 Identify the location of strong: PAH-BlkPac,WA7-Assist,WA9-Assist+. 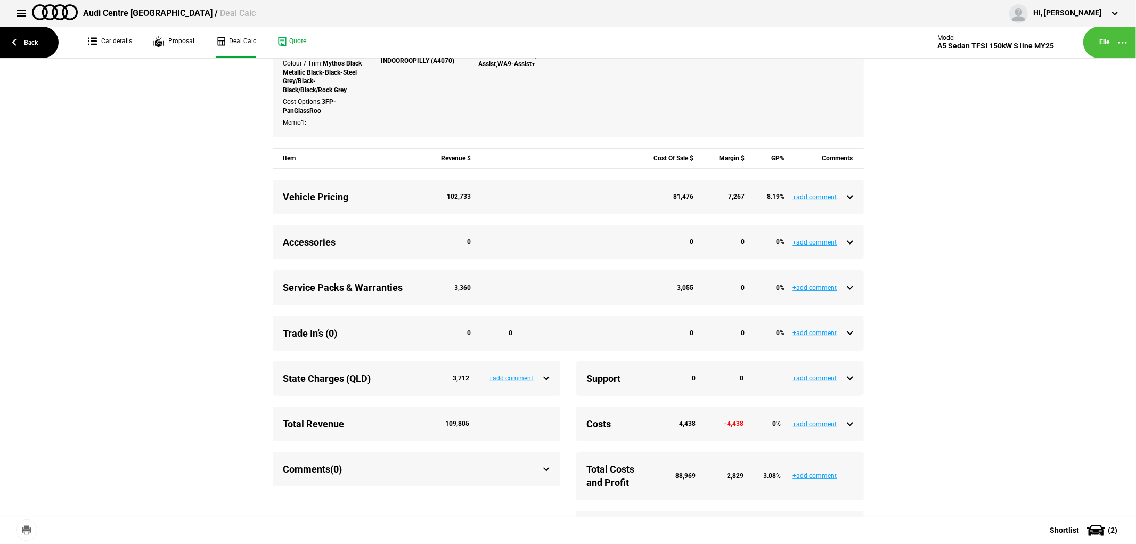
(516, 59).